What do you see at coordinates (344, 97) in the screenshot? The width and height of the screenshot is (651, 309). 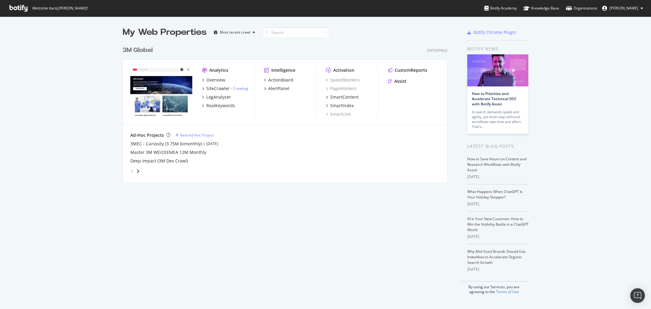 I see `div: SmartContent` at bounding box center [344, 97].